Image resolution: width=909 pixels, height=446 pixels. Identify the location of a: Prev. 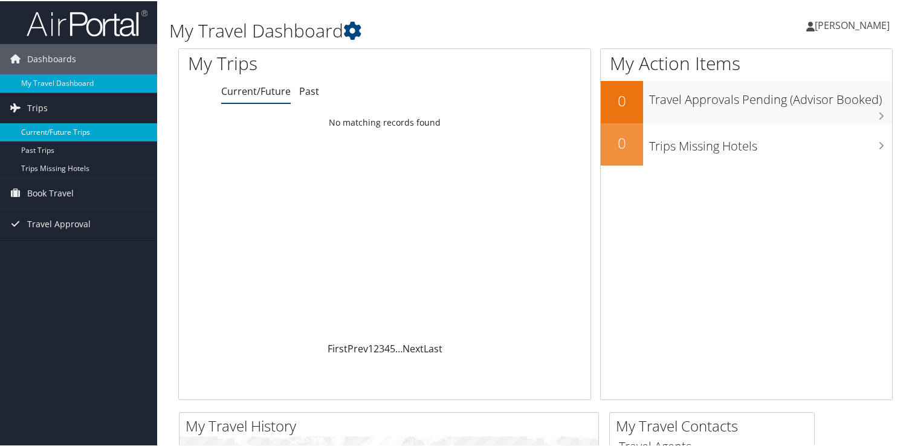
(358, 347).